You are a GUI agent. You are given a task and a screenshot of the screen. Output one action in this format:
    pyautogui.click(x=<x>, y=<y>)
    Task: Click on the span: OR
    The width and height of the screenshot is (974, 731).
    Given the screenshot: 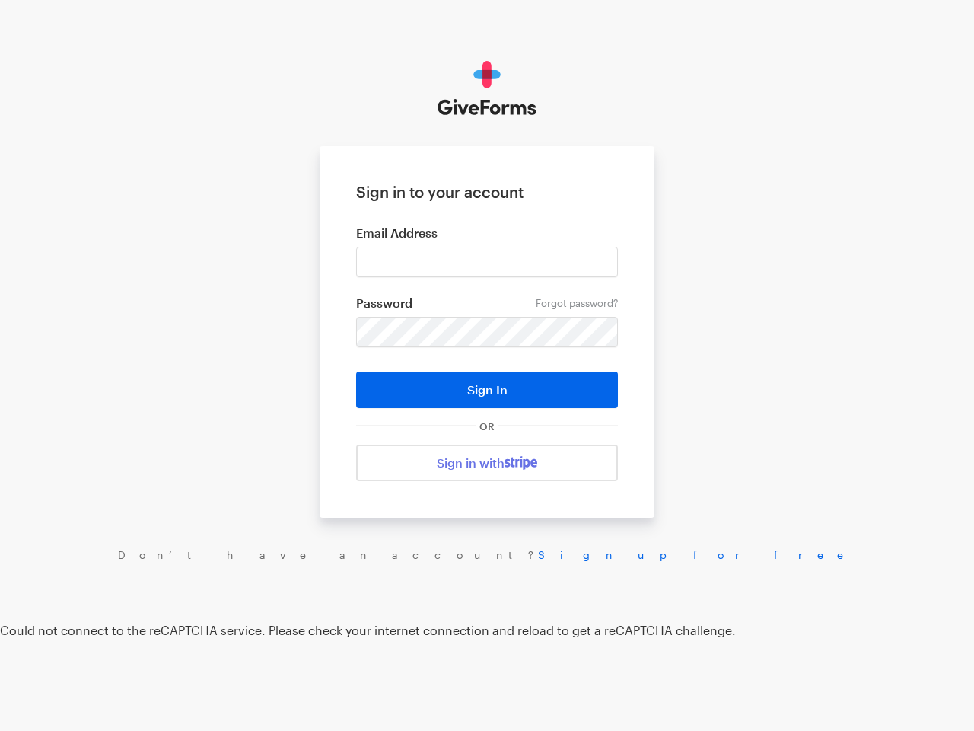 What is the action you would take?
    pyautogui.click(x=487, y=426)
    